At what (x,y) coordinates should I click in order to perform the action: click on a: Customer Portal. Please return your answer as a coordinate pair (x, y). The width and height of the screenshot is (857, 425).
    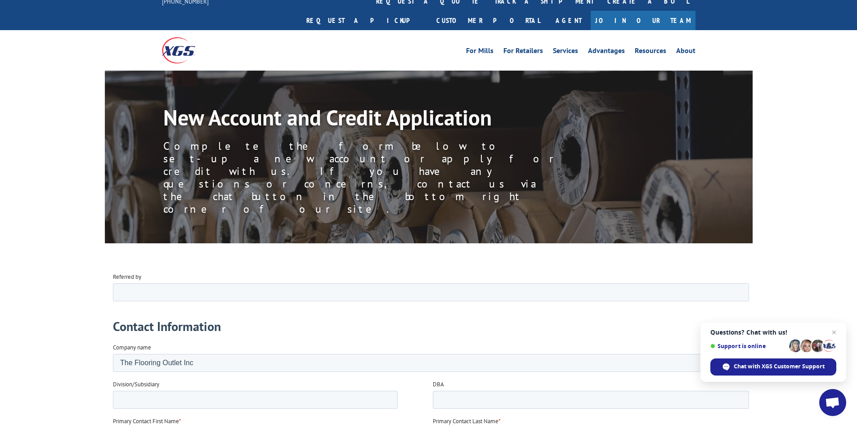
    Looking at the image, I should click on (488, 20).